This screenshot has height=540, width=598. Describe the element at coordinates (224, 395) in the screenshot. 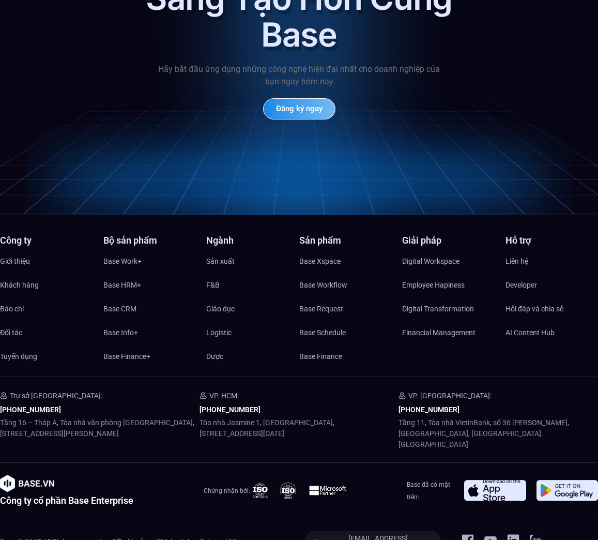

I see `span: VP. HCM:` at that location.